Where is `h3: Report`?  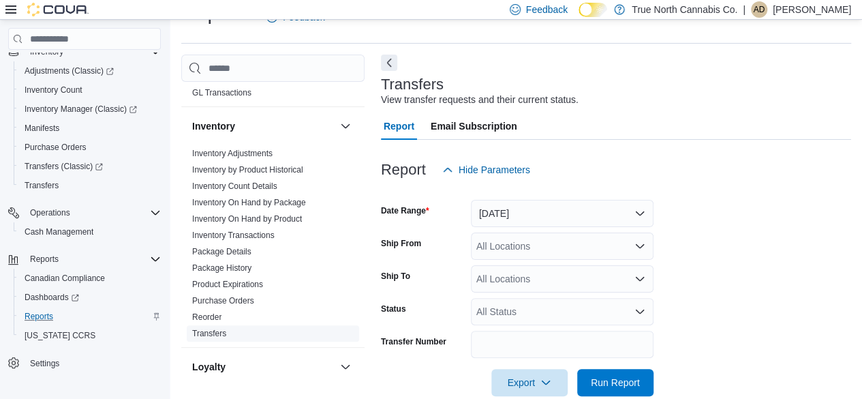
h3: Report is located at coordinates (404, 170).